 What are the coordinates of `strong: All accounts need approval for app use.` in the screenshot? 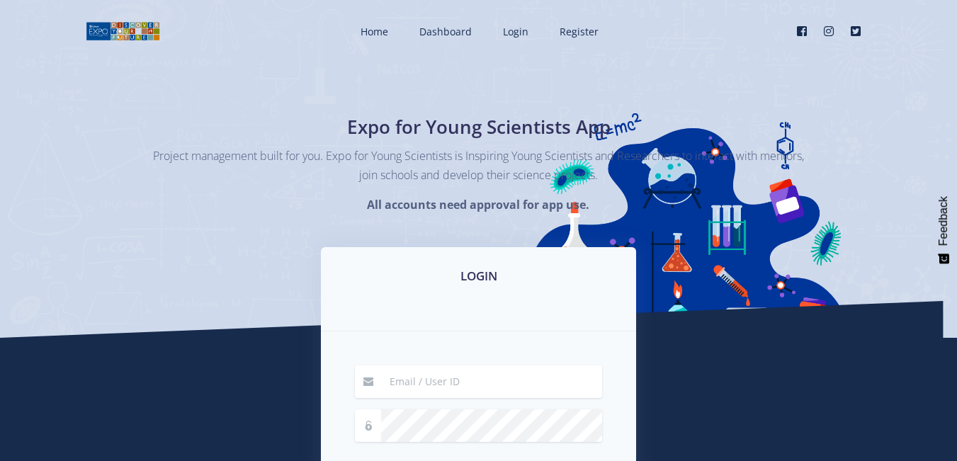 It's located at (478, 205).